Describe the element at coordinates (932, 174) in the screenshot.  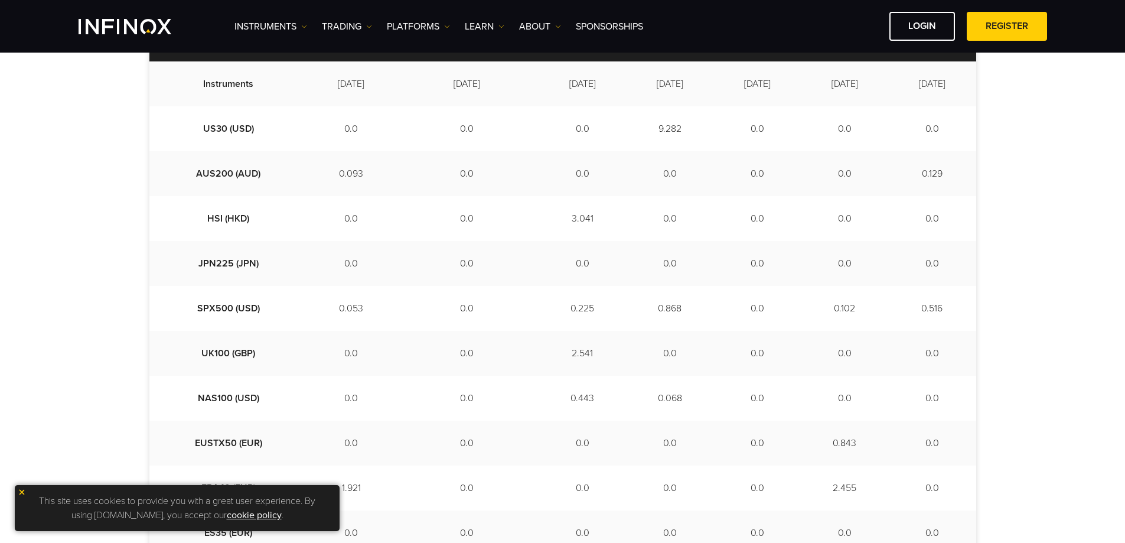
I see `td: 0.129` at that location.